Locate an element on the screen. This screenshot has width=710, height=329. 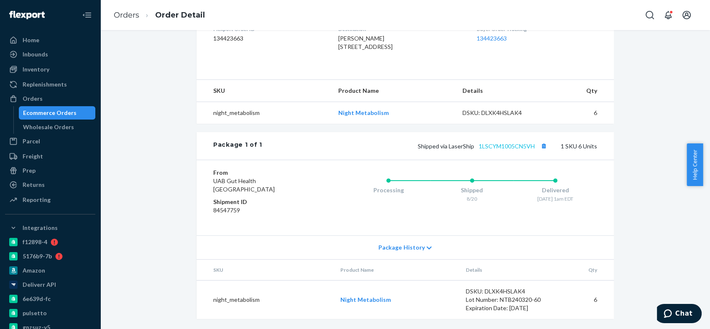
a: Parcel is located at coordinates (50, 141).